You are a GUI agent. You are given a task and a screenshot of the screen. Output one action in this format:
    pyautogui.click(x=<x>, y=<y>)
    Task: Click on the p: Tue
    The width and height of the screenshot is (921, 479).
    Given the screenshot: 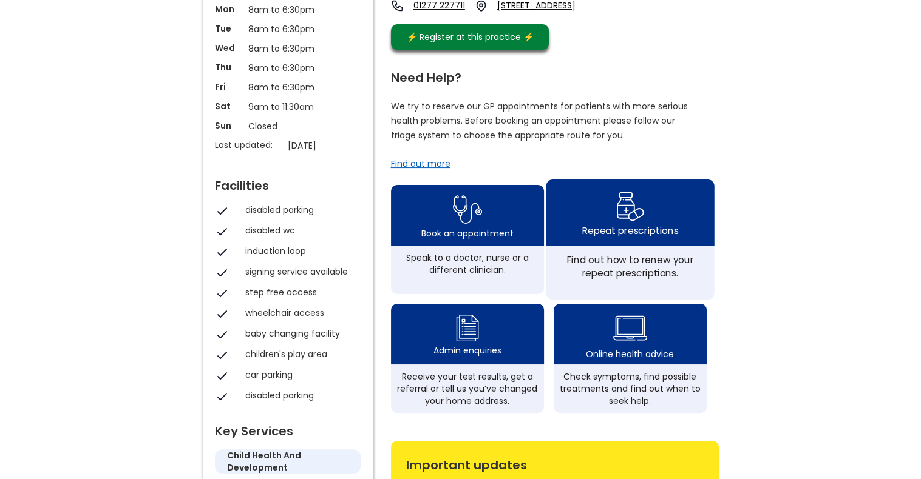 What is the action you would take?
    pyautogui.click(x=228, y=29)
    